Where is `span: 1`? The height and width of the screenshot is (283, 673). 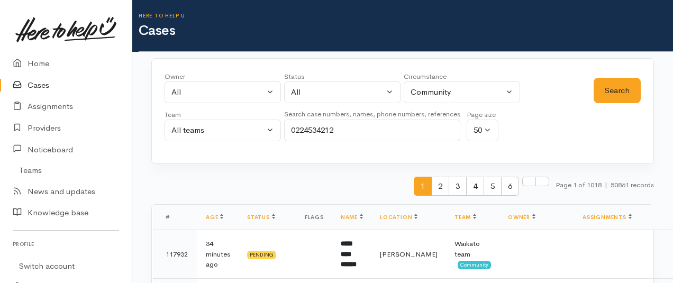 span: 1 is located at coordinates (423, 186).